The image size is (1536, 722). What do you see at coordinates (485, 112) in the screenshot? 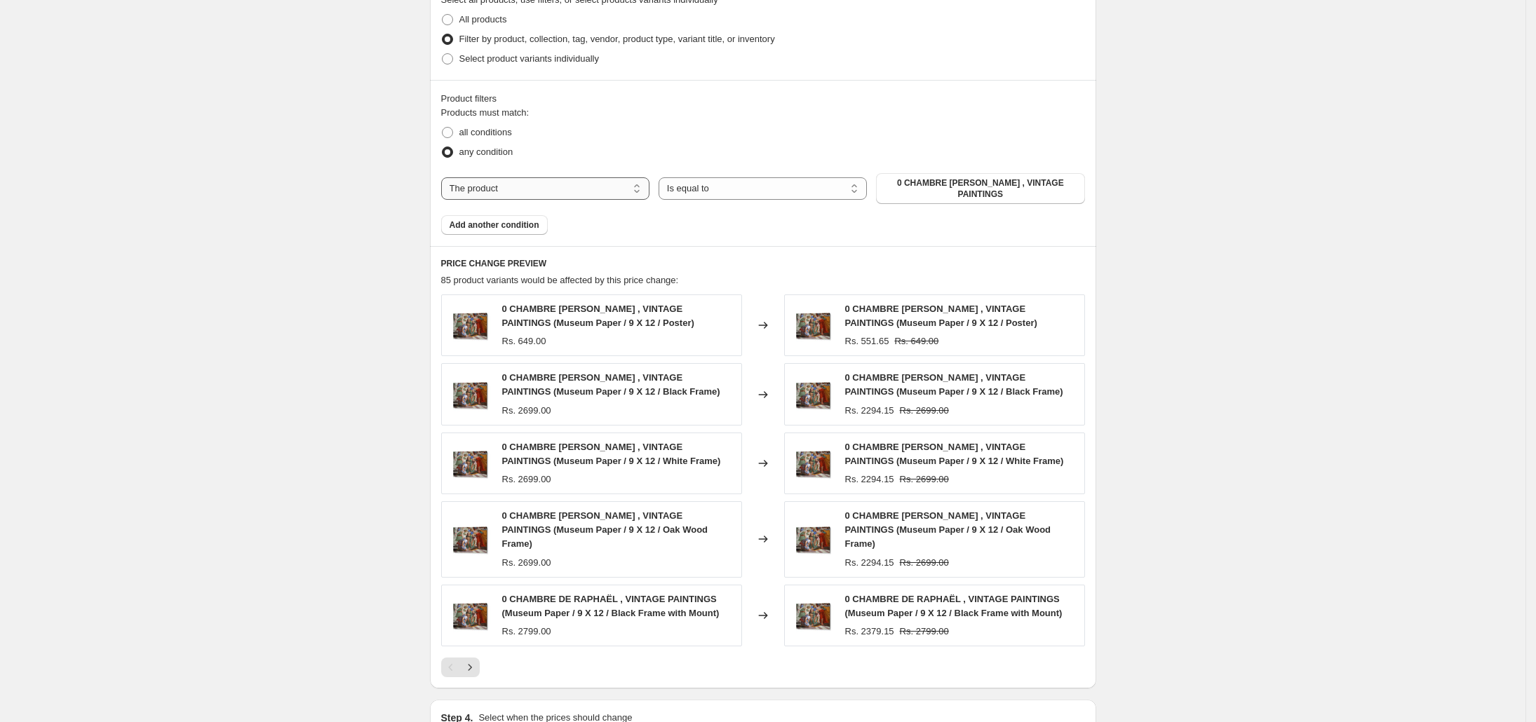
I see `span: Products must match:` at bounding box center [485, 112].